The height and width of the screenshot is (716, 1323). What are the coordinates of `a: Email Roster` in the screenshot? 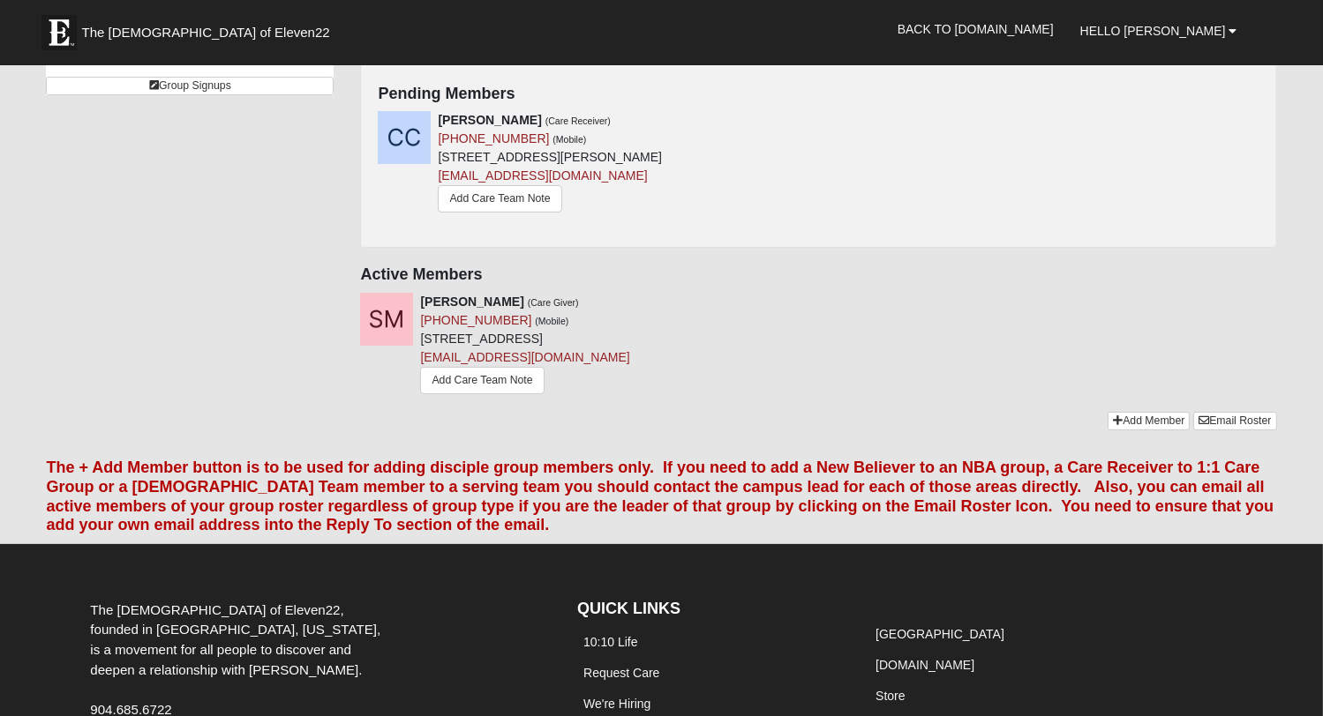 It's located at (1234, 421).